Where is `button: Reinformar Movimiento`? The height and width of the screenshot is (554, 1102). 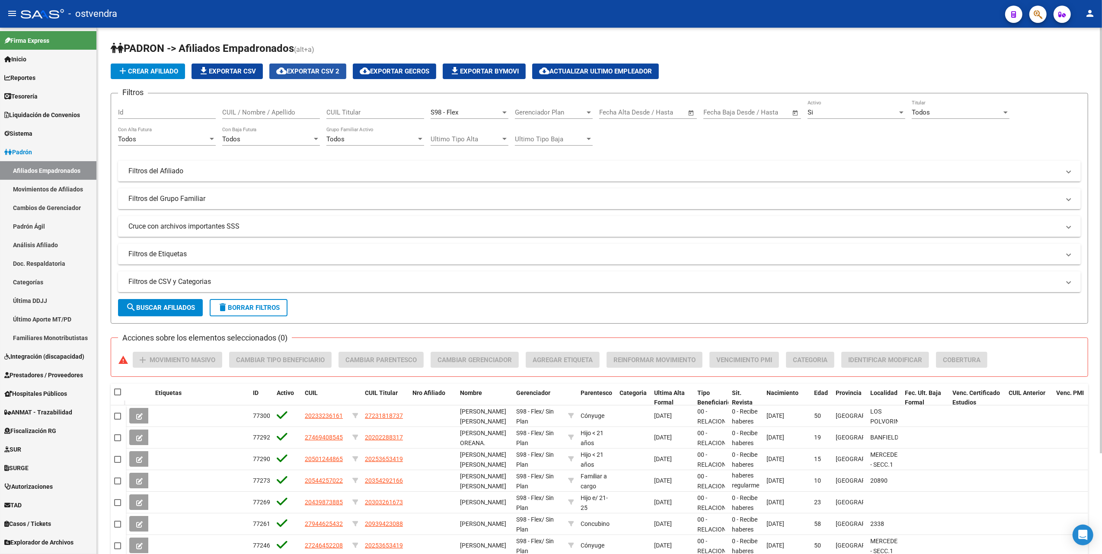 button: Reinformar Movimiento is located at coordinates (654, 360).